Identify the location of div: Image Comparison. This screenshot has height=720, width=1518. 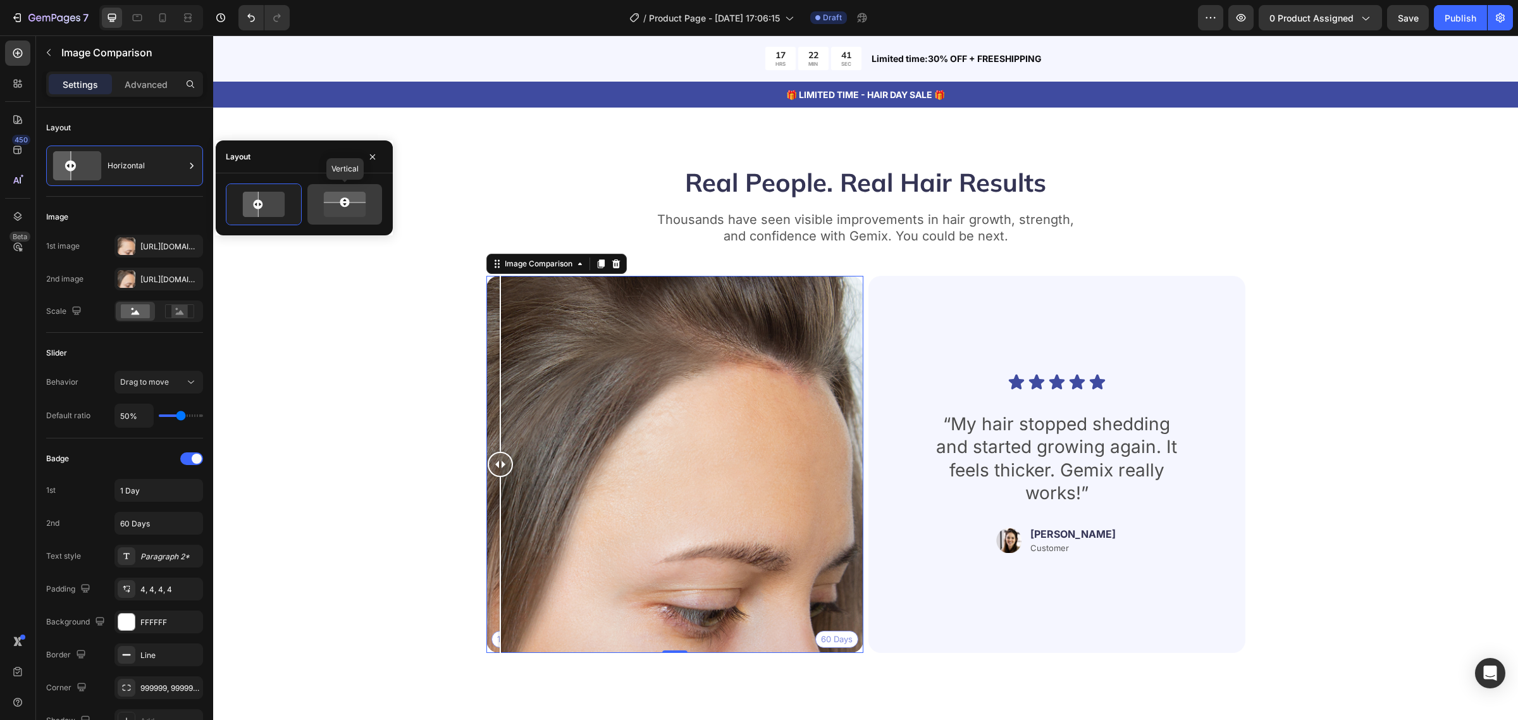
(325, 228).